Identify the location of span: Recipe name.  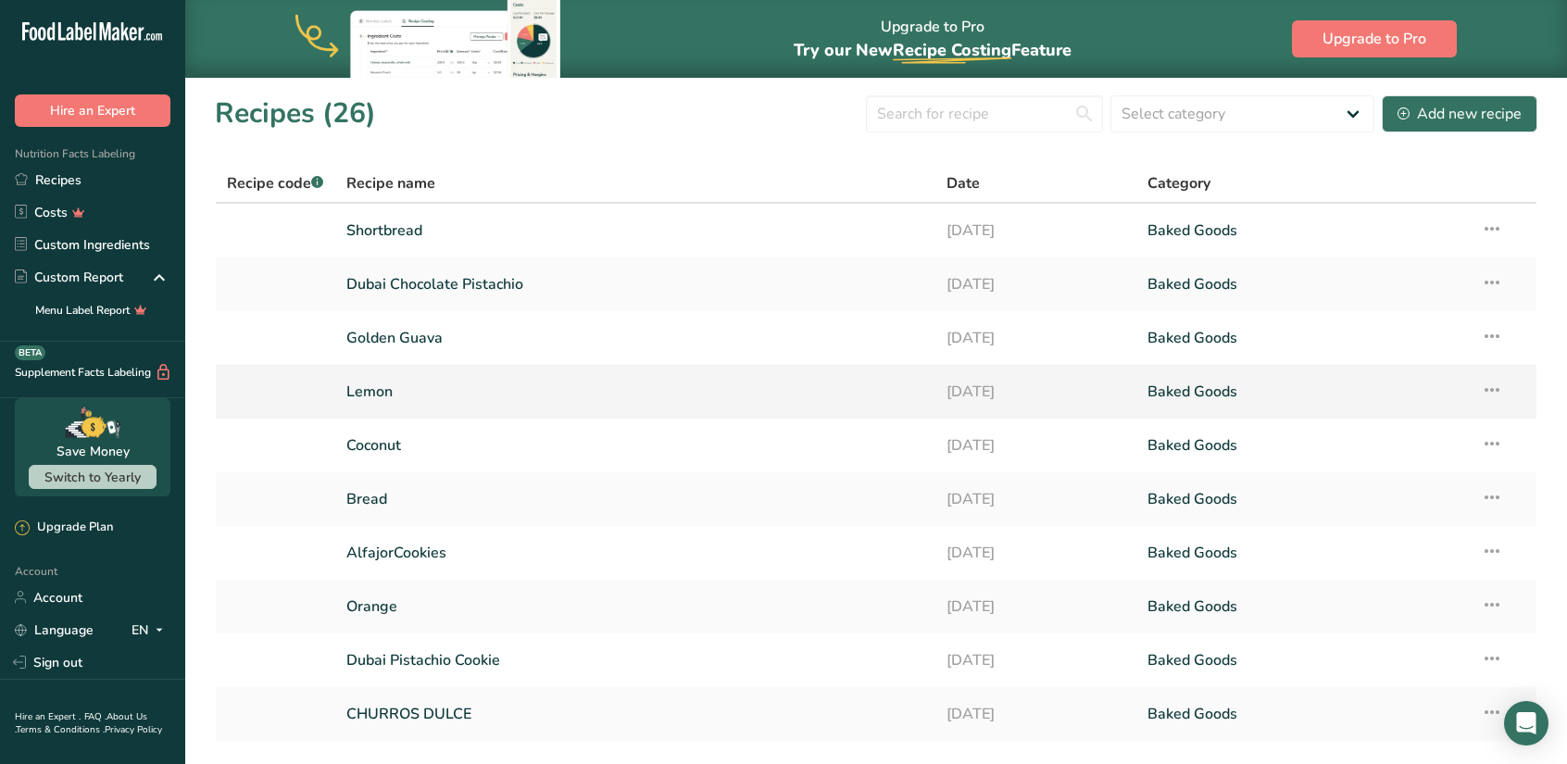
(391, 183).